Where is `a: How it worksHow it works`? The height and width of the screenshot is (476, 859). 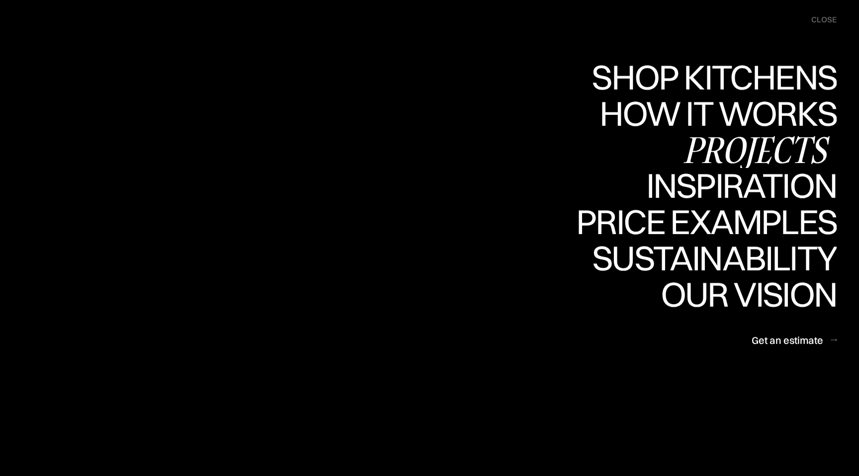
a: How it worksHow it works is located at coordinates (717, 114).